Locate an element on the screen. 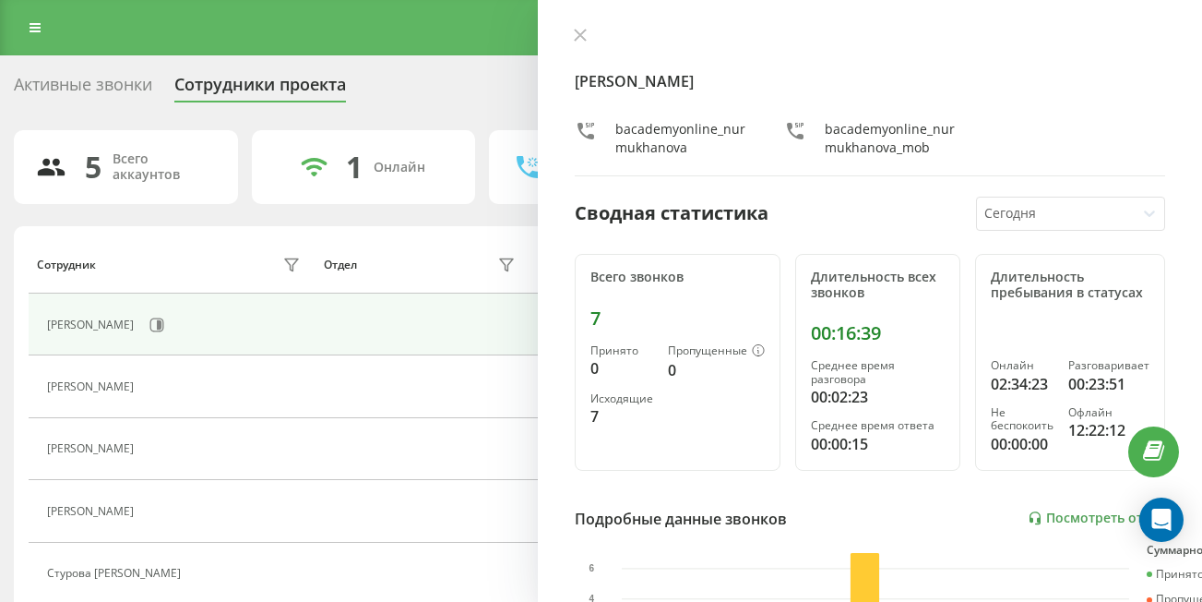 Image resolution: width=1202 pixels, height=602 pixels. div: 00:00:00 is located at coordinates (1023, 444).